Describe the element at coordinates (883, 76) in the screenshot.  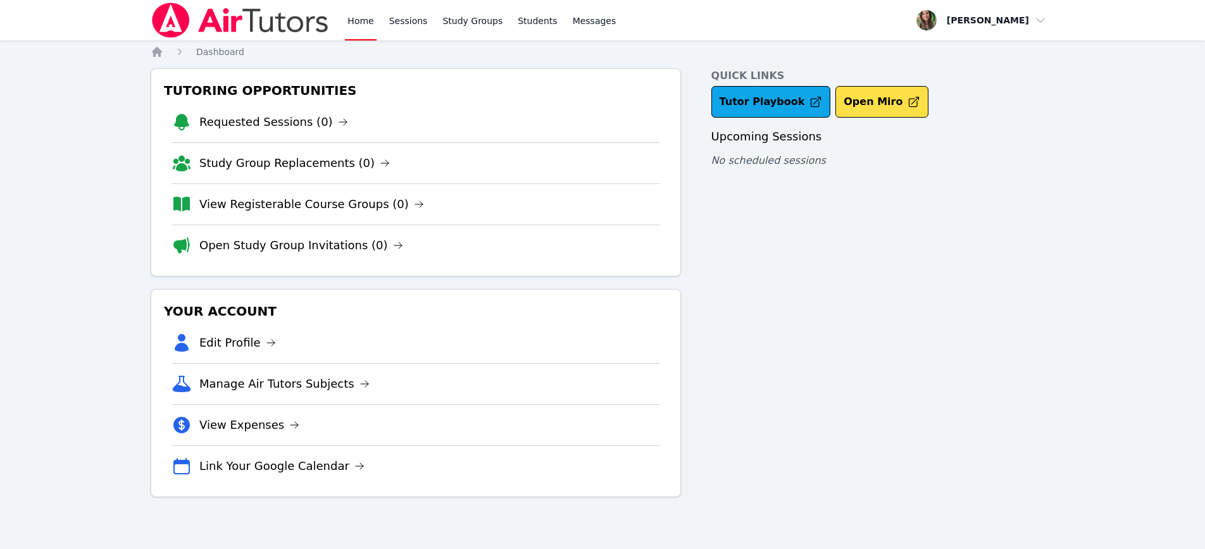
I see `h4: Quick Links` at that location.